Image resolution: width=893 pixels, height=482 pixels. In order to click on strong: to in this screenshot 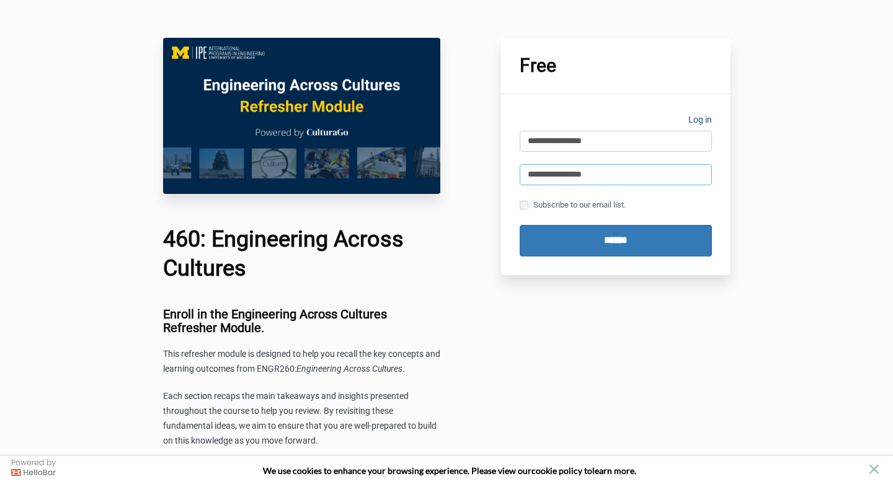, I will do `click(588, 471)`.